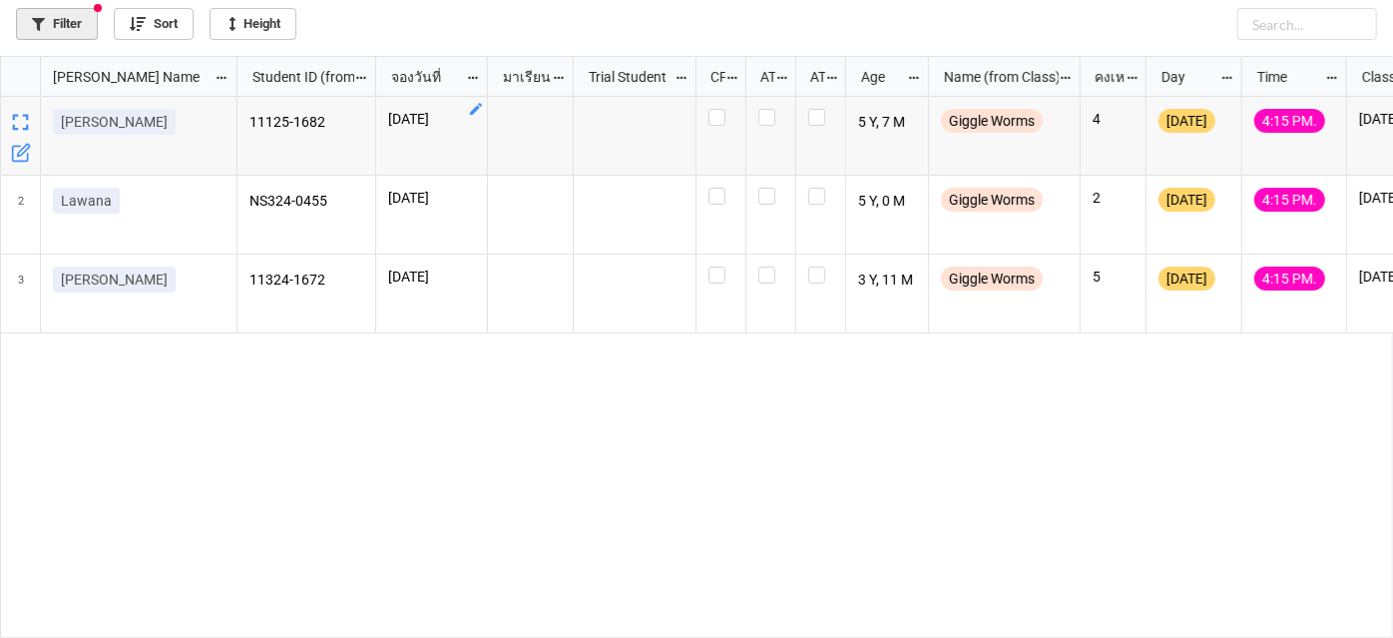 The image size is (1393, 638). I want to click on p: 5 Y, 0 M, so click(887, 202).